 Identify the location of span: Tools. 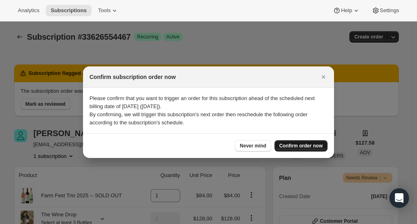
(104, 11).